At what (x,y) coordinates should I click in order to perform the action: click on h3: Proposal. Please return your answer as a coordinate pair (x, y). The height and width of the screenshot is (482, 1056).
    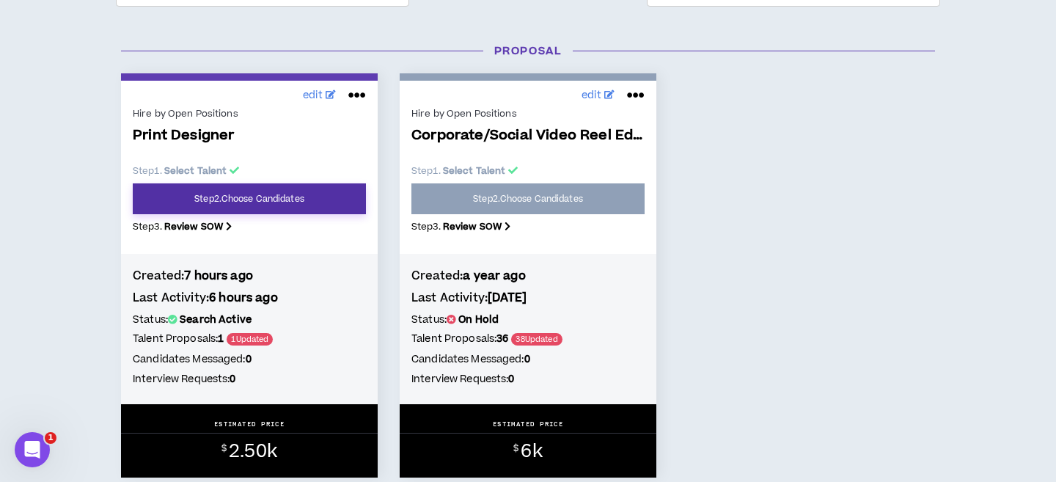
    Looking at the image, I should click on (528, 51).